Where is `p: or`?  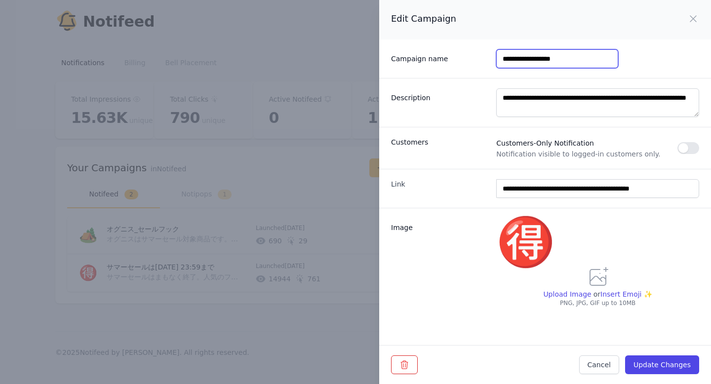
p: or is located at coordinates (596, 294).